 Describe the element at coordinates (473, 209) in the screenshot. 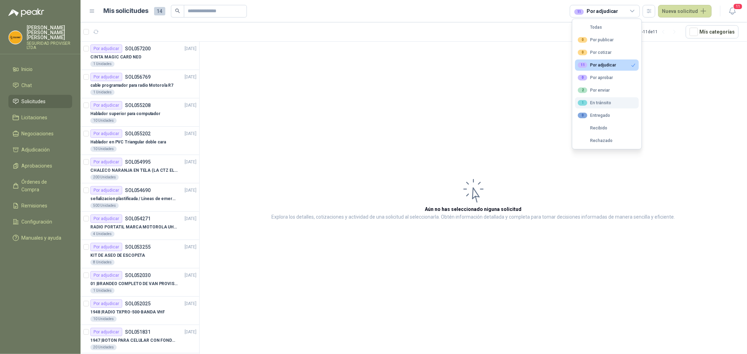

I see `h3: Aún no has seleccionado niguna solicitud` at that location.